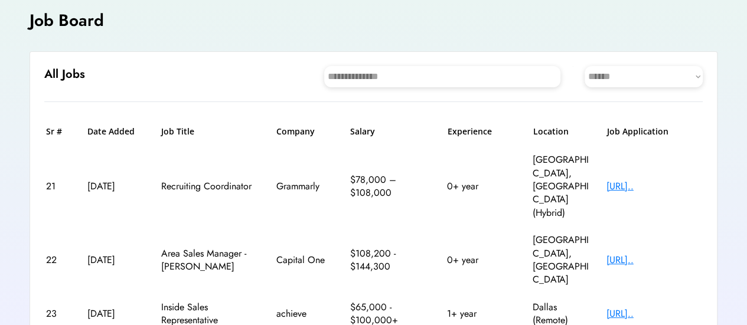 The width and height of the screenshot is (747, 325). I want to click on div: $78,000 – $108,000, so click(391, 187).